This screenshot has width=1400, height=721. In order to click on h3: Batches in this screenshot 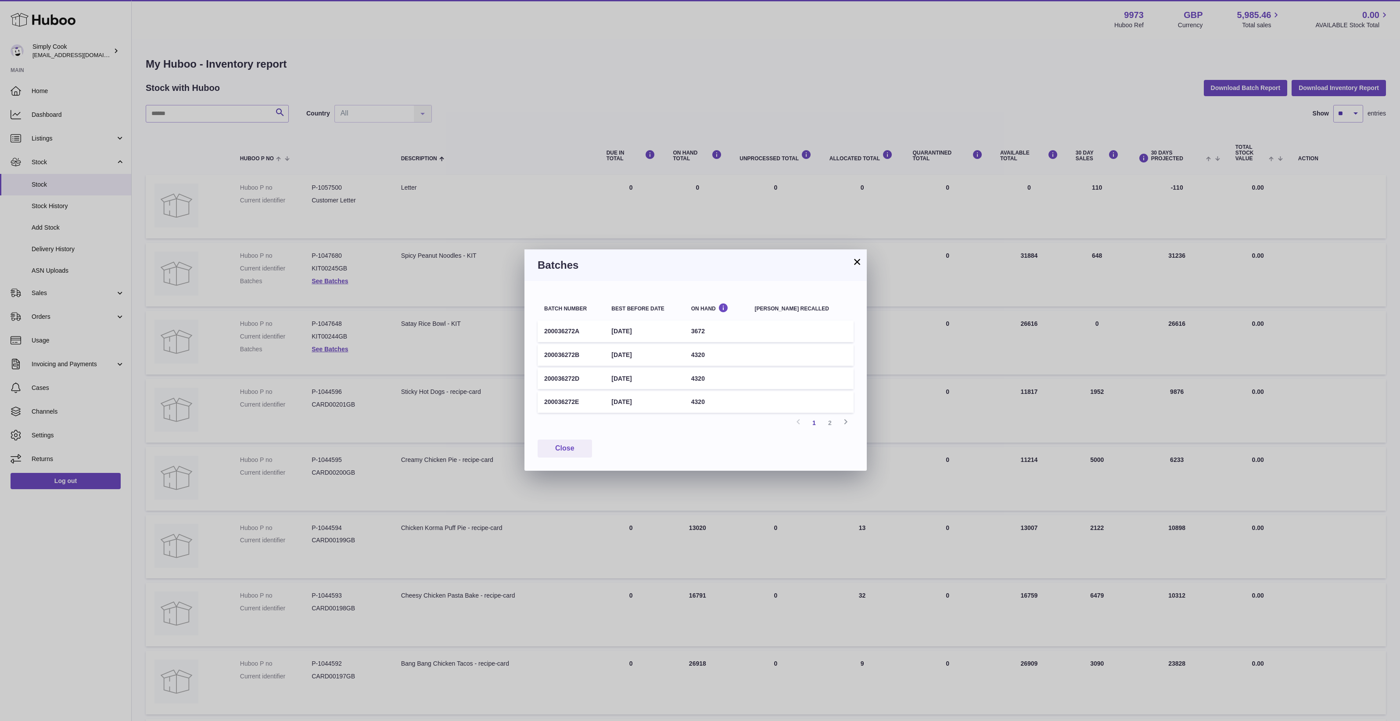, I will do `click(696, 265)`.